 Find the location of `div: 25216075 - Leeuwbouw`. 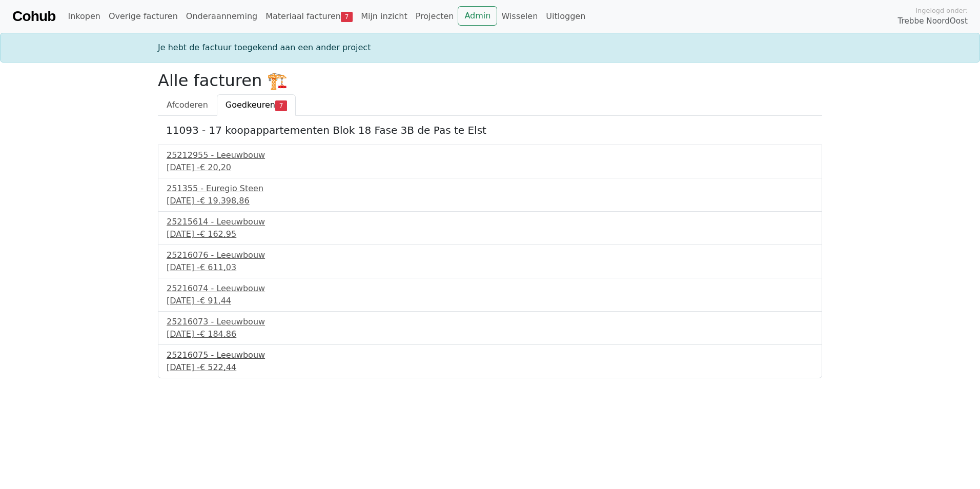

div: 25216075 - Leeuwbouw is located at coordinates (490, 355).